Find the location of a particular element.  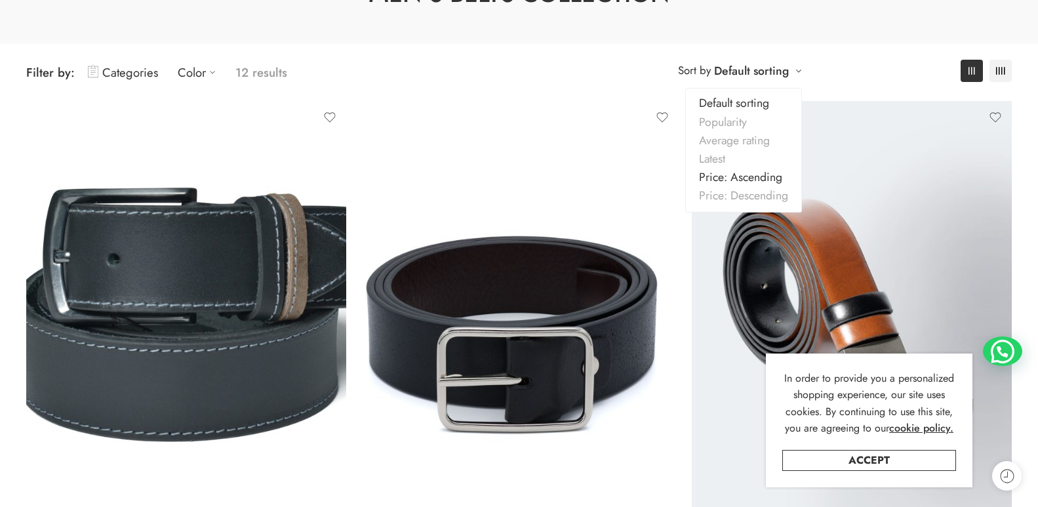

a: Price: Ascending is located at coordinates (744, 177).